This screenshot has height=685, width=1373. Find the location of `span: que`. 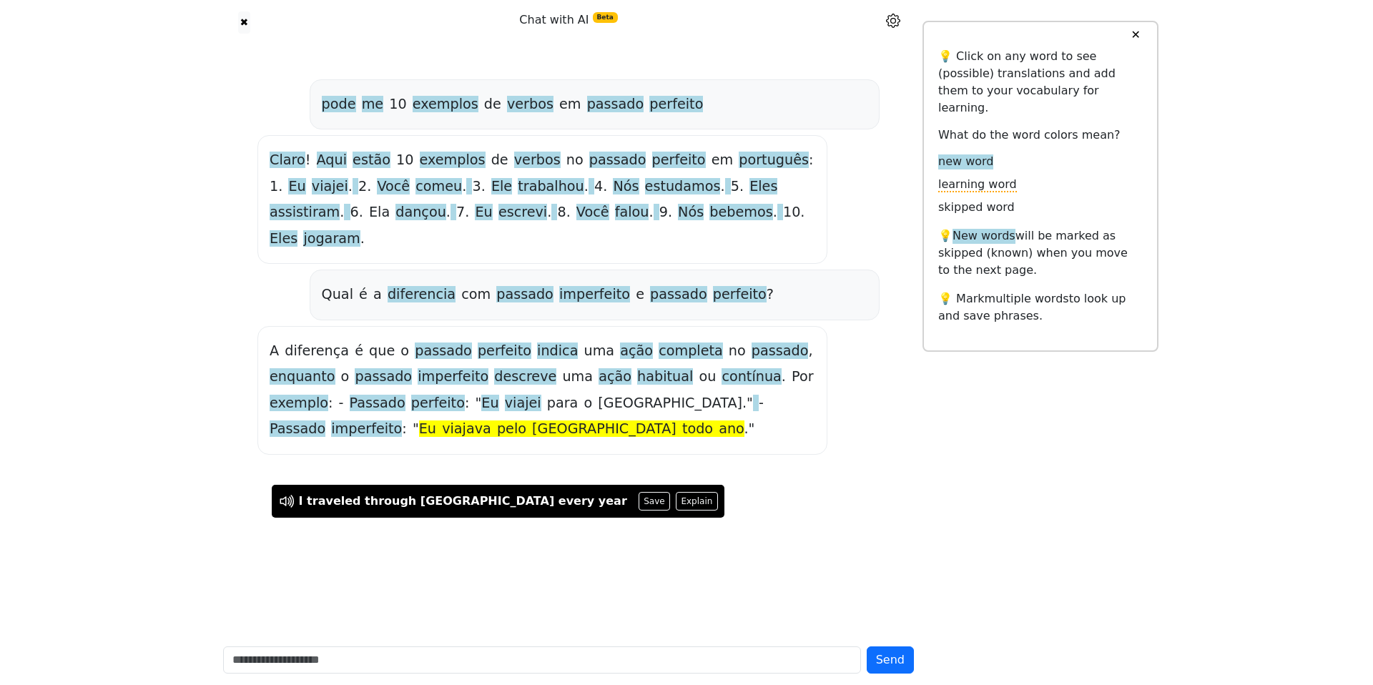

span: que is located at coordinates (382, 351).